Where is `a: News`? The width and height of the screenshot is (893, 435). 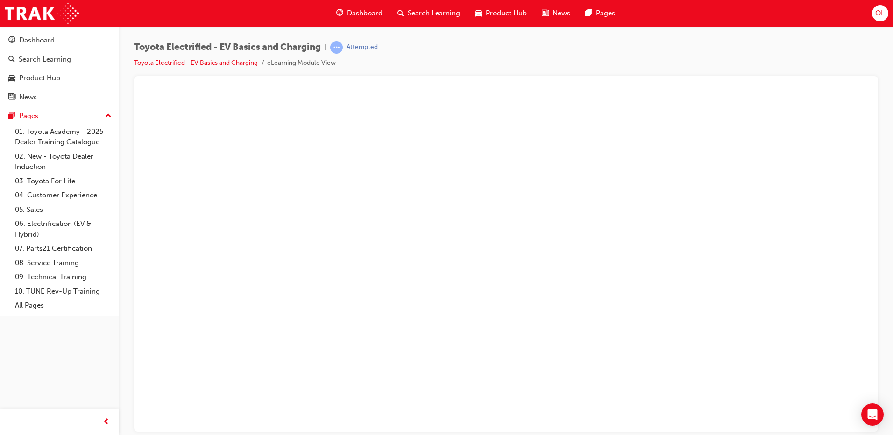 a: News is located at coordinates (59, 97).